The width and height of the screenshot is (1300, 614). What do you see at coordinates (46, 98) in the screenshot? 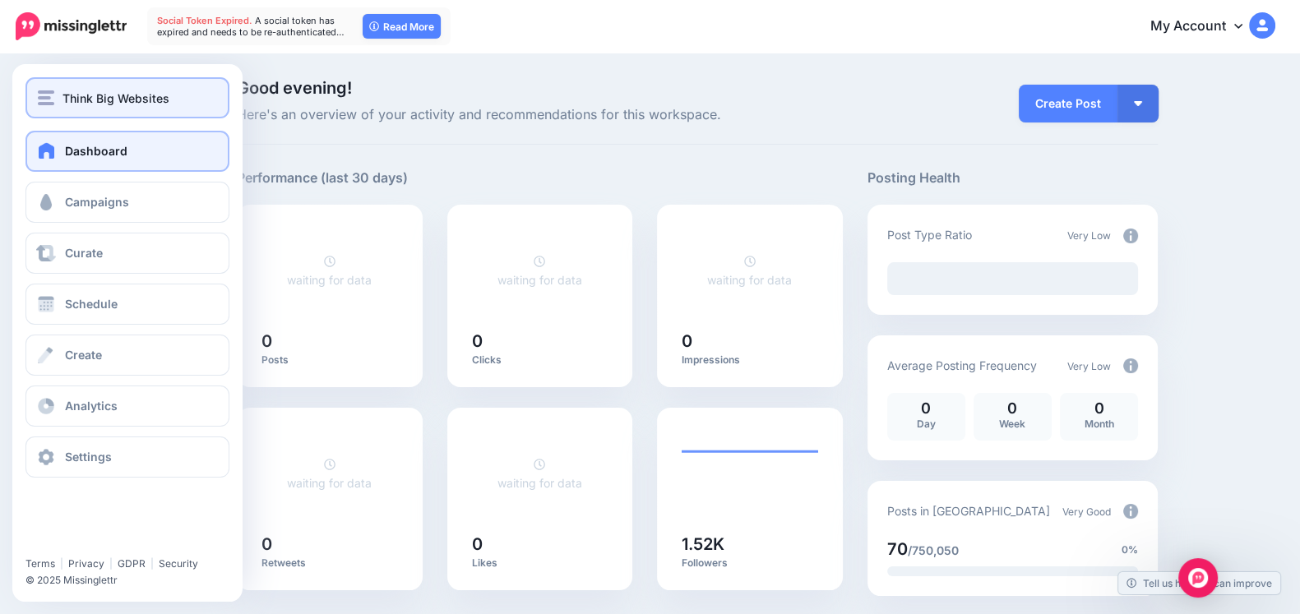
I see `img: menu.png` at bounding box center [46, 98].